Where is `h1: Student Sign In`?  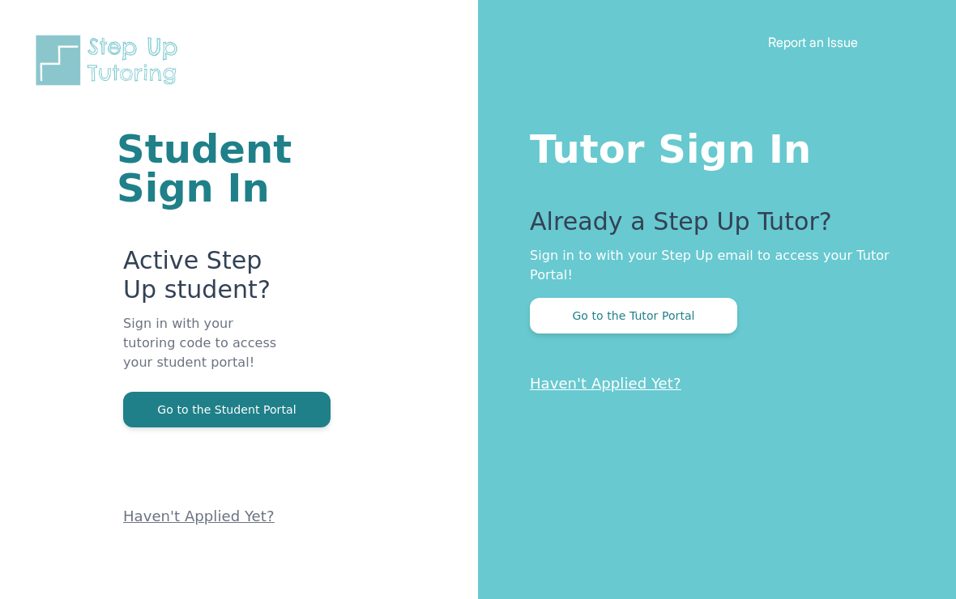
h1: Student Sign In is located at coordinates (200, 168).